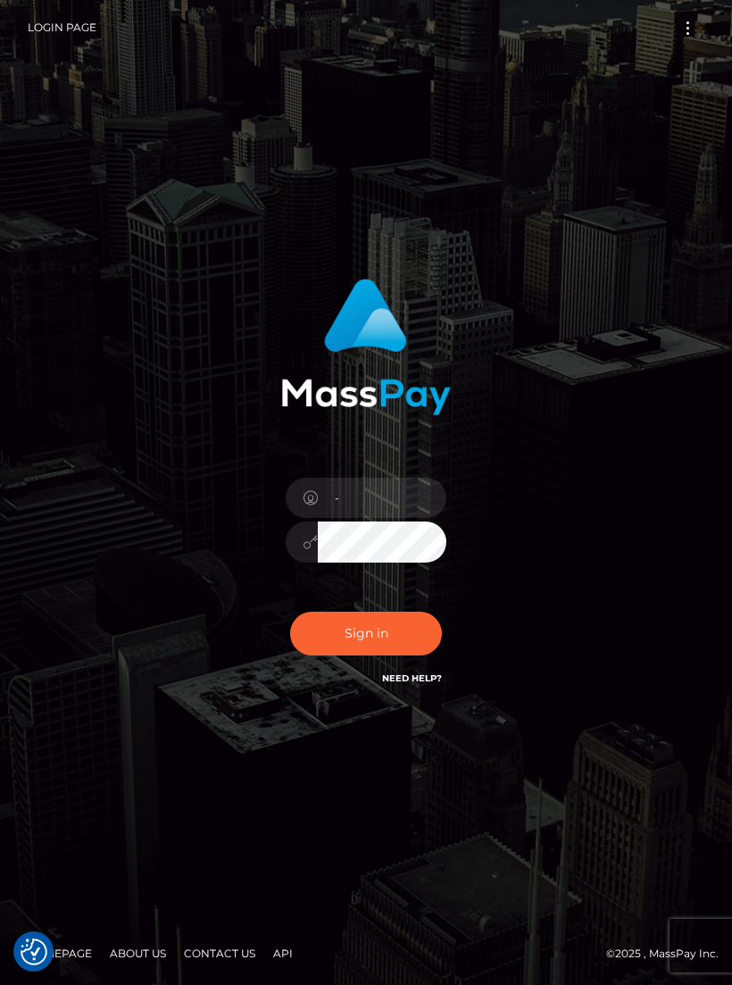  I want to click on input: Username..., so click(382, 497).